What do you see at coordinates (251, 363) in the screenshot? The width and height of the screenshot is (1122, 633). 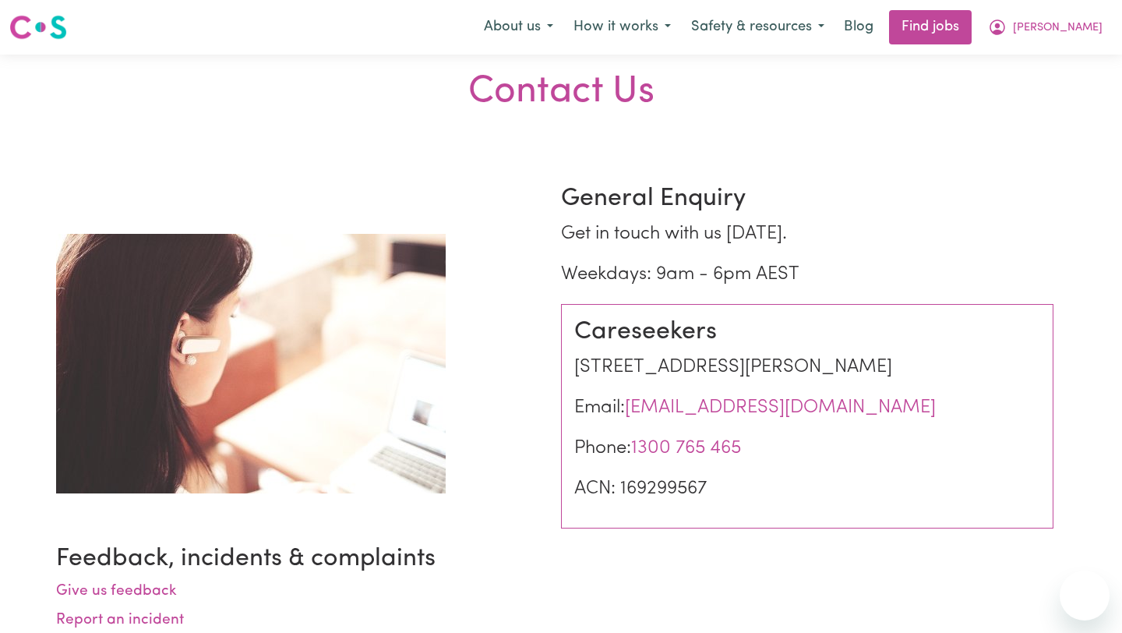 I see `img: support` at bounding box center [251, 363].